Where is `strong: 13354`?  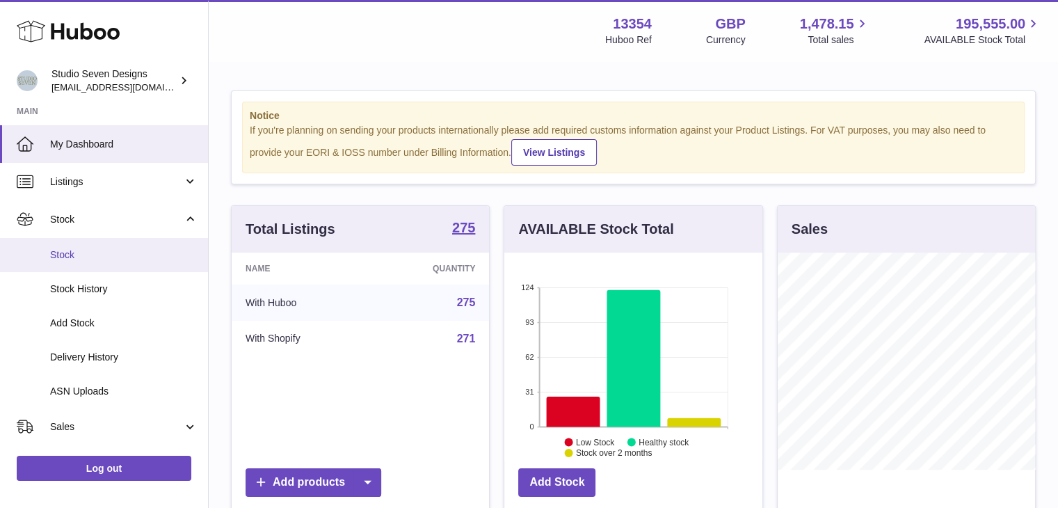 strong: 13354 is located at coordinates (632, 24).